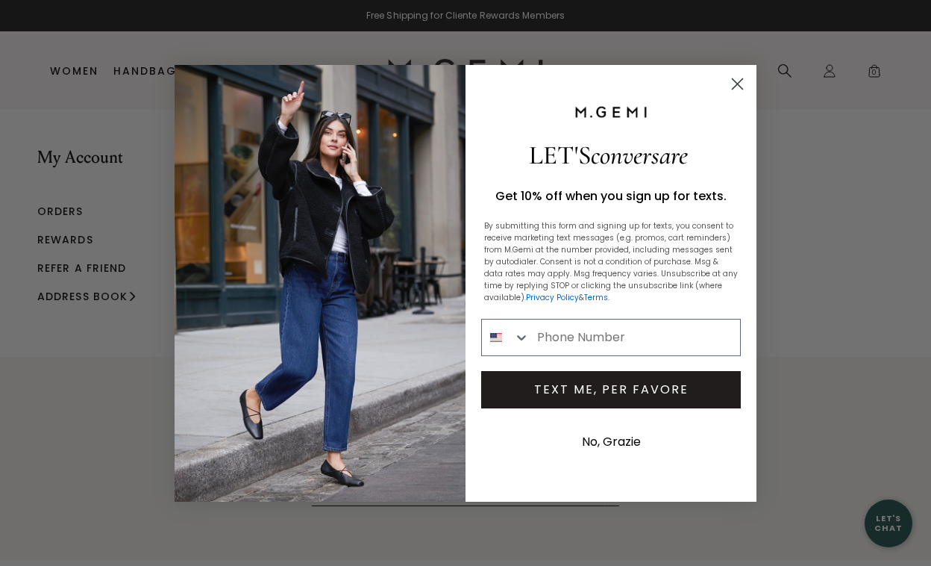 This screenshot has width=931, height=566. What do you see at coordinates (611, 389) in the screenshot?
I see `button: TEXT ME, PER FAVORE` at bounding box center [611, 389].